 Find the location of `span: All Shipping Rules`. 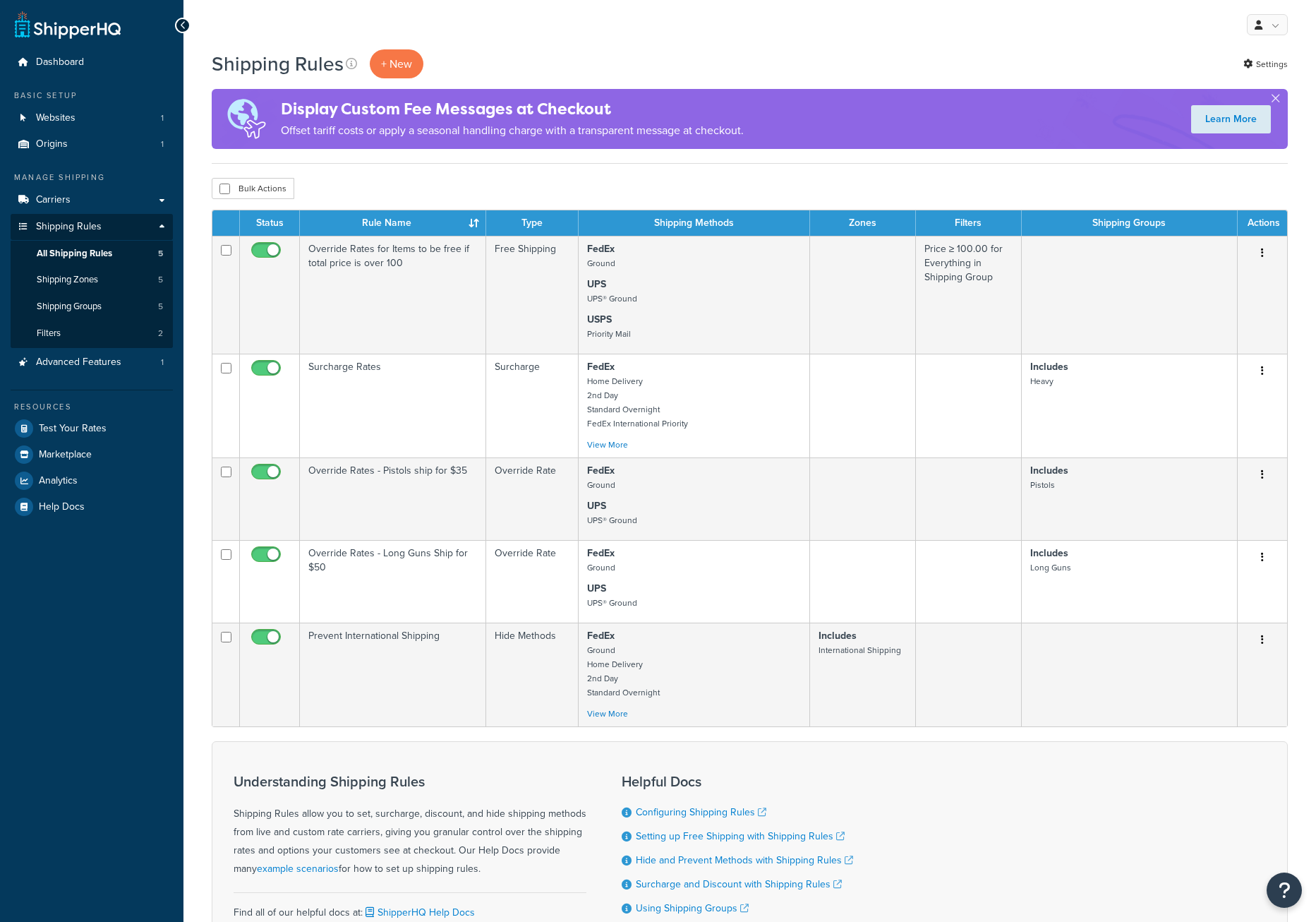

span: All Shipping Rules is located at coordinates (74, 253).